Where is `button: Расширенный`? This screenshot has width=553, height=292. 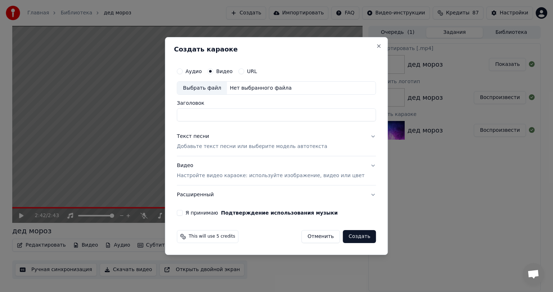
button: Расширенный is located at coordinates (276, 195).